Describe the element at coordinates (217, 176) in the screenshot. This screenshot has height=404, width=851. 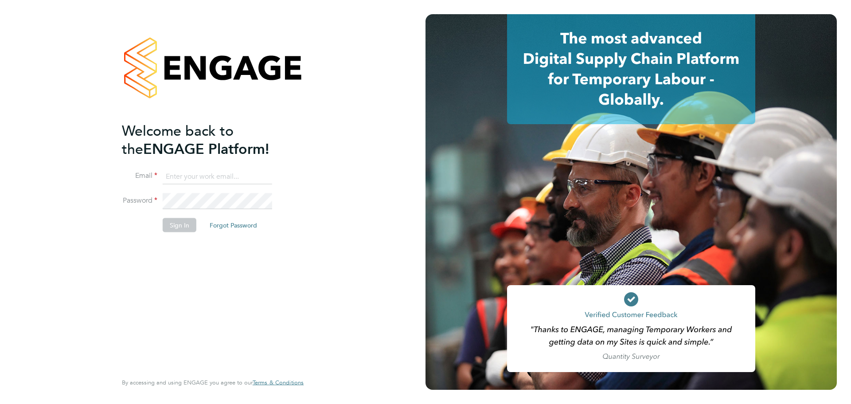
I see `input: Enter your work email...` at that location.